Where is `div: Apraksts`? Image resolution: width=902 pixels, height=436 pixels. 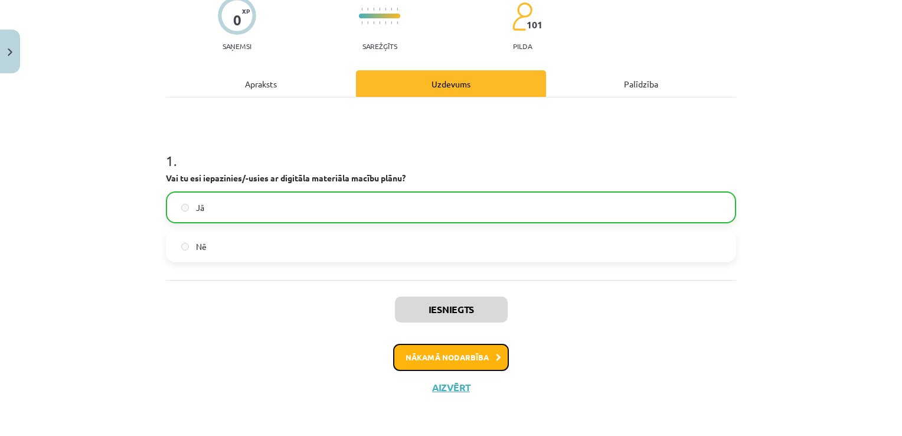 div: Apraksts is located at coordinates (261, 83).